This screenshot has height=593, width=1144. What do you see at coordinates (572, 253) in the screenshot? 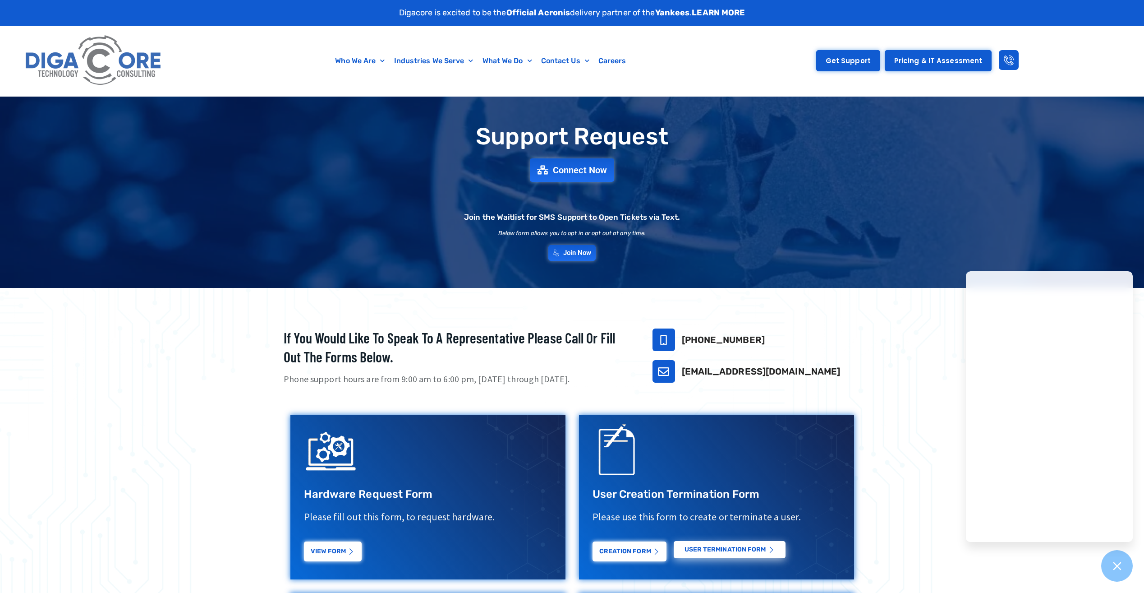
I see `a: Join Now` at bounding box center [572, 253].